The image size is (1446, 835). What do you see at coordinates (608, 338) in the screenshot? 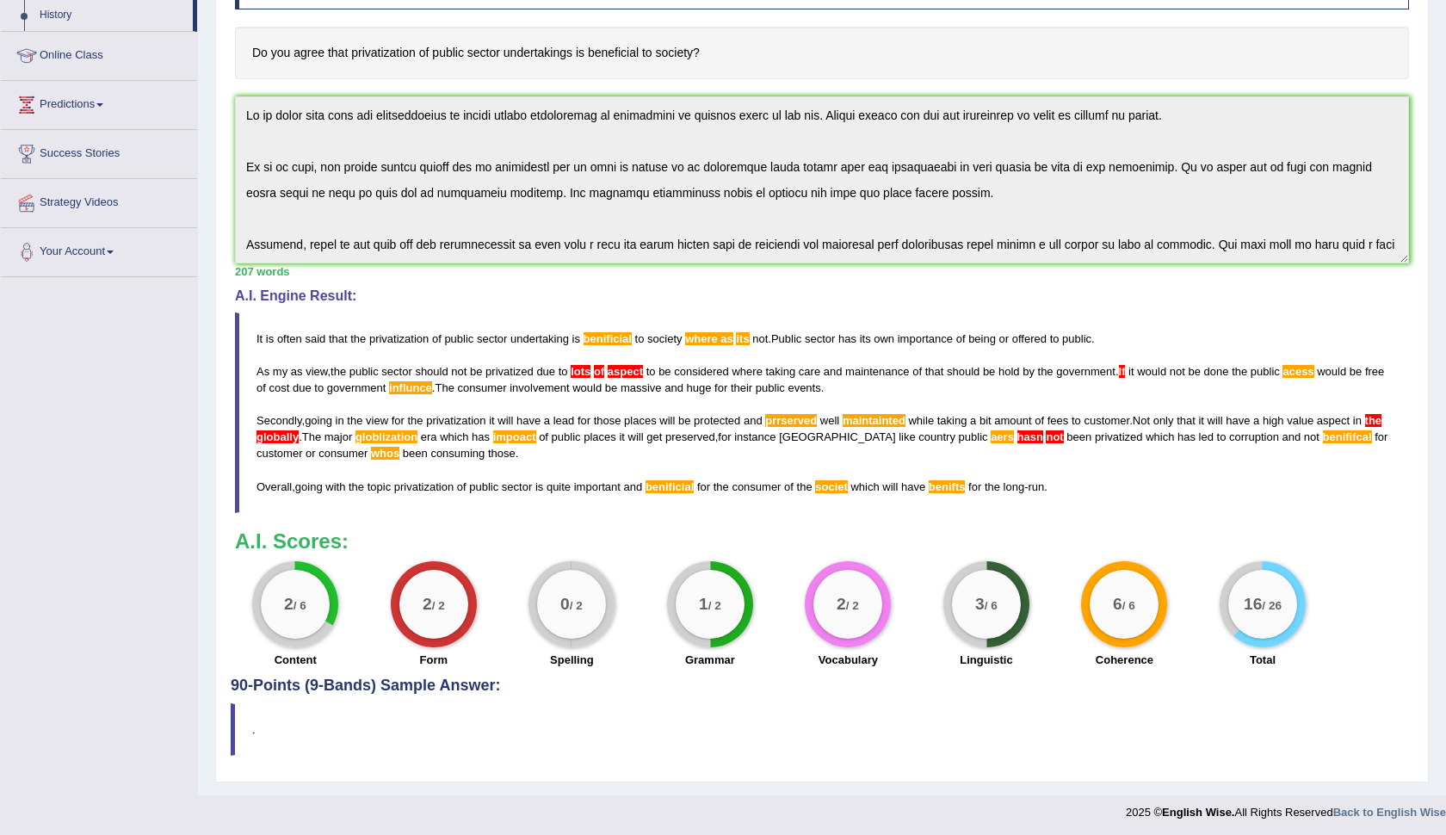
I see `span: Possible spelling mistake found. (did you mean: beneficial)` at bounding box center [608, 338].